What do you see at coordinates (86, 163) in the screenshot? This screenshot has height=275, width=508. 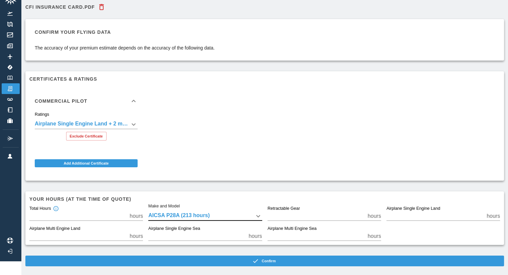 I see `button: Add Additional Certificate` at bounding box center [86, 163].